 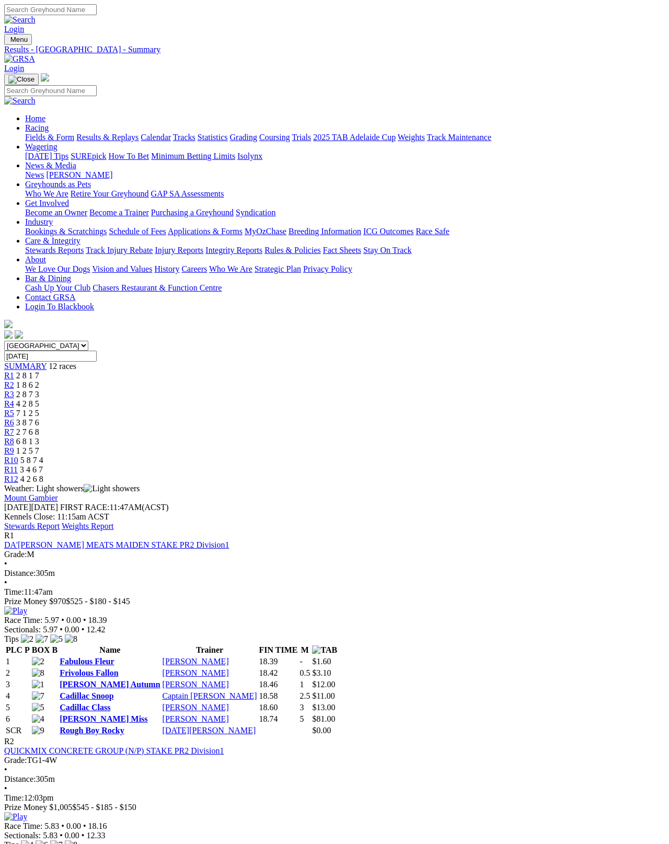 What do you see at coordinates (411, 137) in the screenshot?
I see `a: Weights` at bounding box center [411, 137].